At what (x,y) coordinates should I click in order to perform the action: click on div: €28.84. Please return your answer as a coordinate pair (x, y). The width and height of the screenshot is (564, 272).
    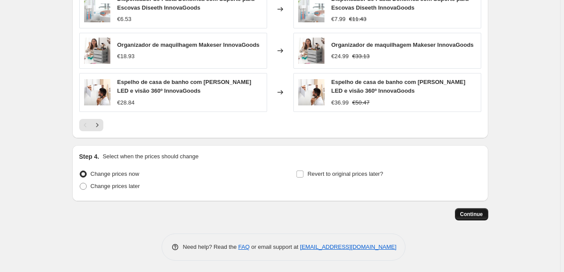
    Looking at the image, I should click on (126, 103).